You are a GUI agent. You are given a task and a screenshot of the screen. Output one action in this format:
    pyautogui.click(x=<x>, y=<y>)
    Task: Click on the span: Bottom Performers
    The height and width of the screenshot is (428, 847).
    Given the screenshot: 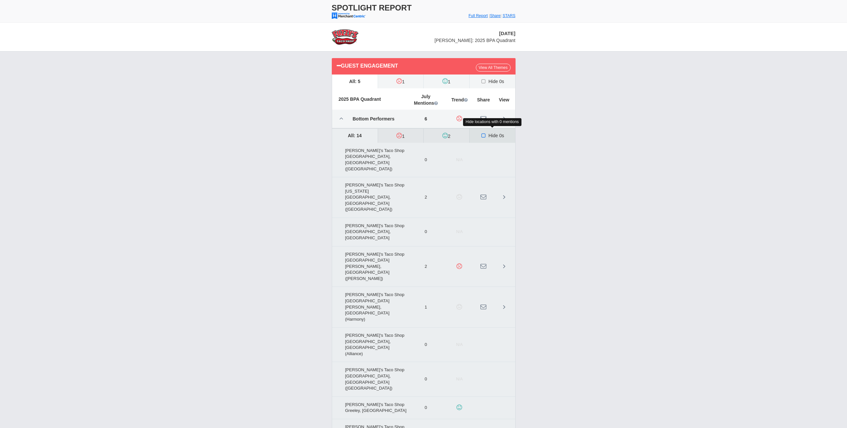 What is the action you would take?
    pyautogui.click(x=374, y=119)
    